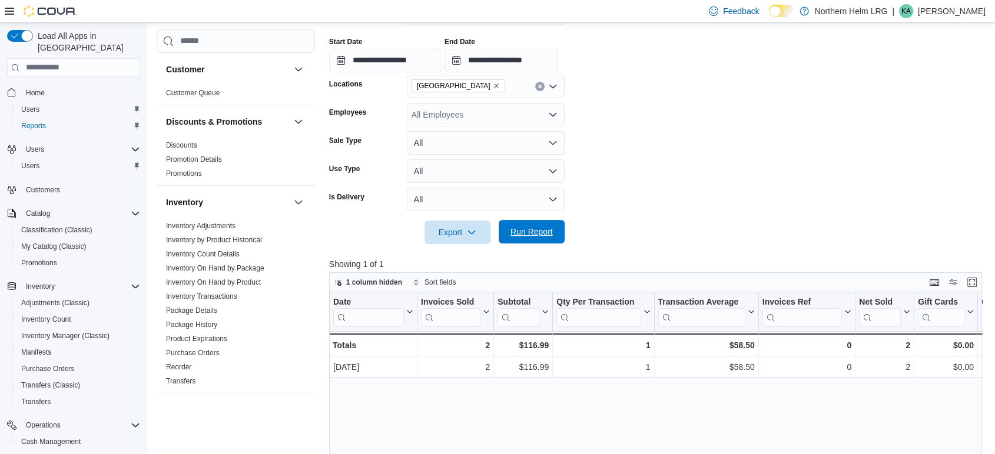 This screenshot has width=995, height=454. What do you see at coordinates (374, 282) in the screenshot?
I see `span: 1 column hidden` at bounding box center [374, 282].